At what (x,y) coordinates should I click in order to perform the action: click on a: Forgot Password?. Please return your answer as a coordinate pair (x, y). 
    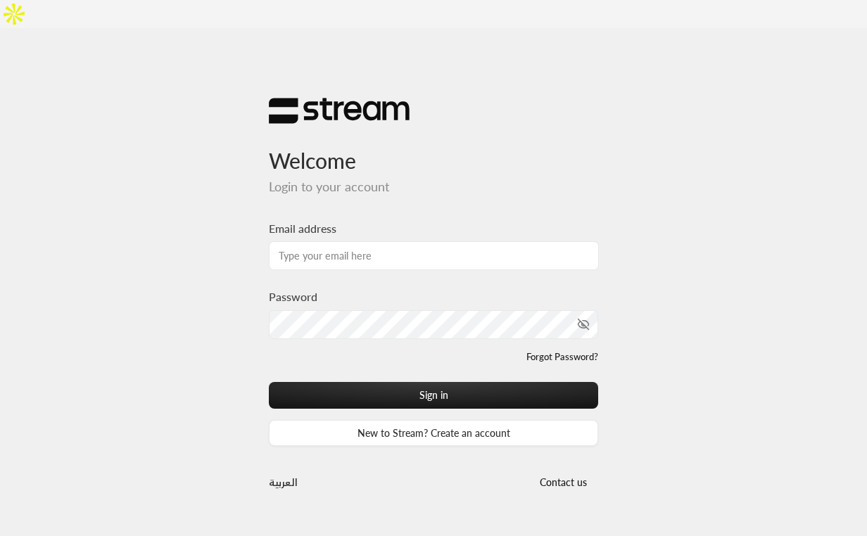
    Looking at the image, I should click on (562, 357).